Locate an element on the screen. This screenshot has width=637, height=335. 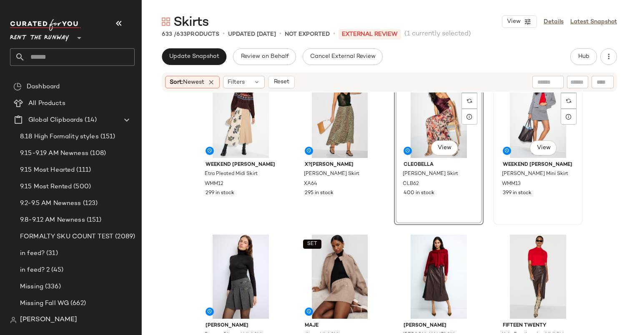
span: Maje is located at coordinates (340, 326).